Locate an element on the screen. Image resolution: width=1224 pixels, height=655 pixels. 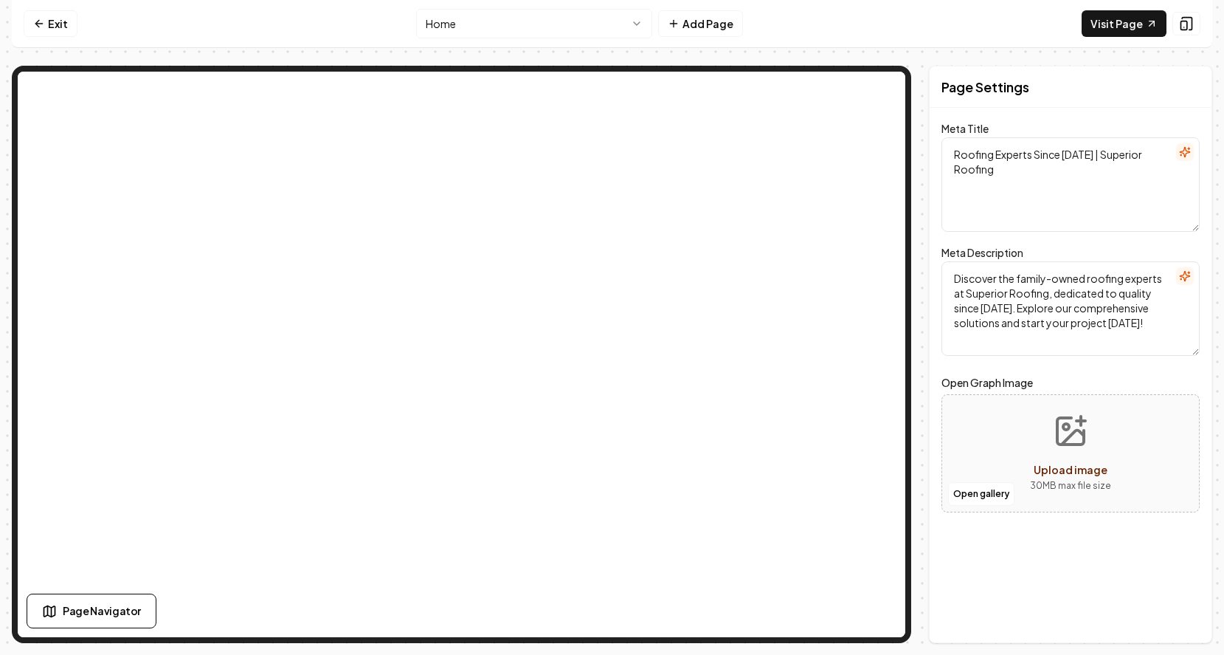
button: Add Page is located at coordinates (700, 24).